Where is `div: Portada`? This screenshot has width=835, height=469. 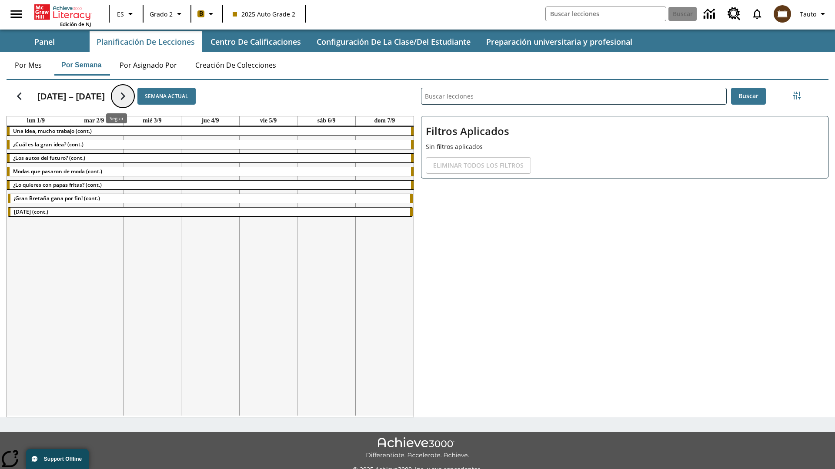 div: Portada is located at coordinates (63, 15).